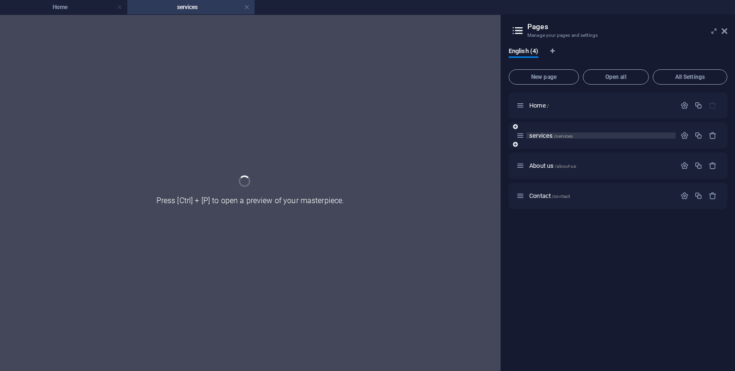 Image resolution: width=735 pixels, height=371 pixels. What do you see at coordinates (543, 77) in the screenshot?
I see `span: New page` at bounding box center [543, 77].